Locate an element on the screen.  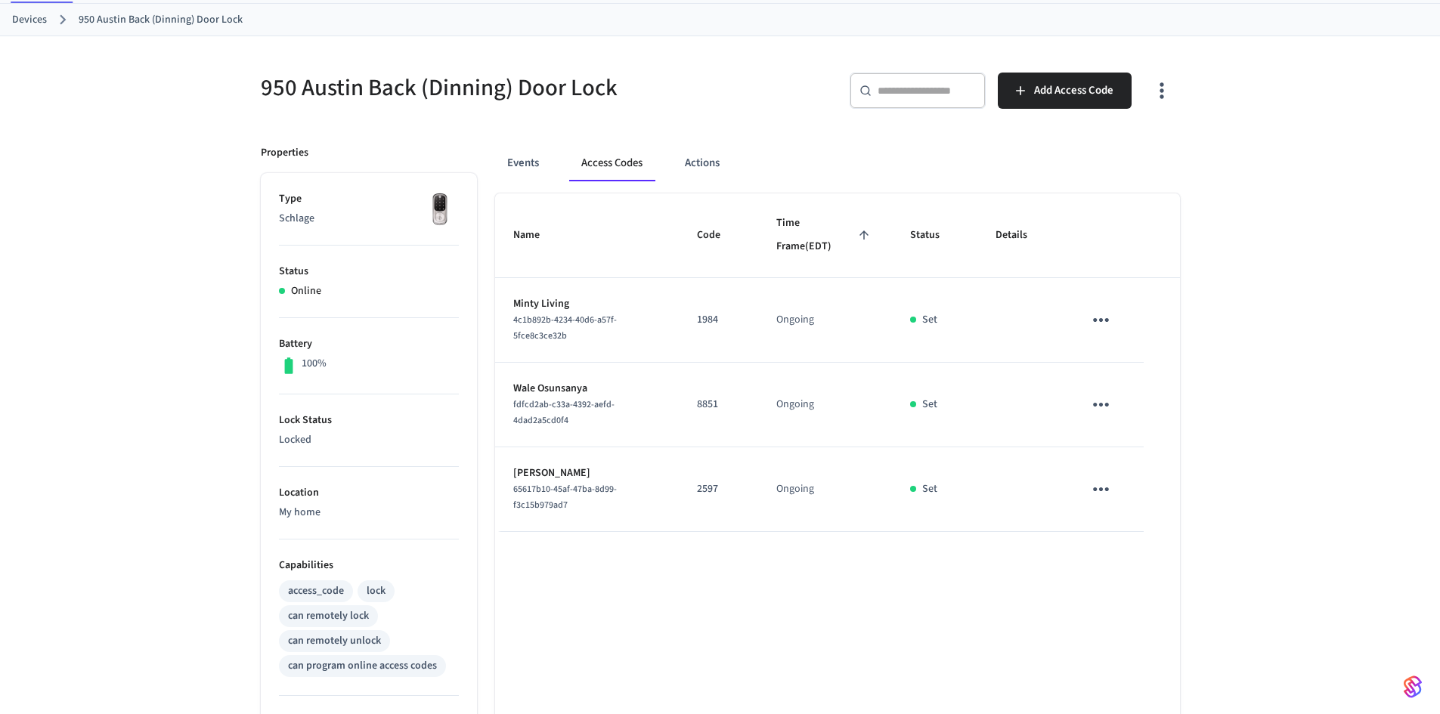
p: Battery is located at coordinates (369, 344).